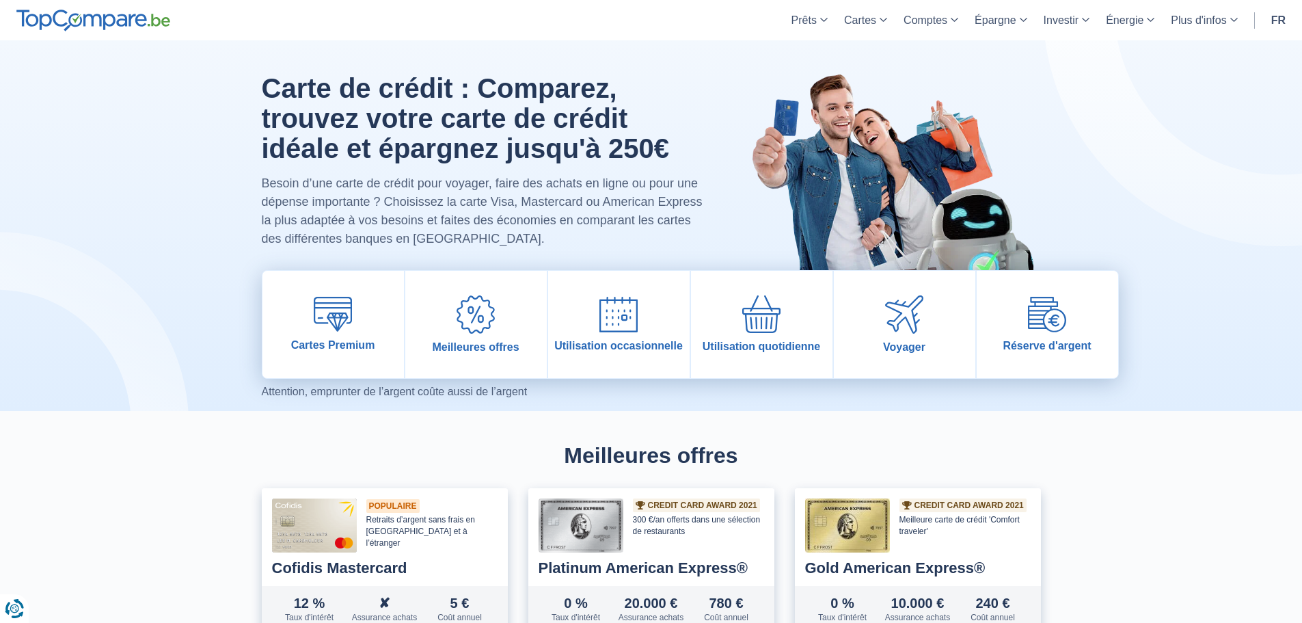 The height and width of the screenshot is (623, 1302). Describe the element at coordinates (476, 324) in the screenshot. I see `a: Meilleures offres` at that location.